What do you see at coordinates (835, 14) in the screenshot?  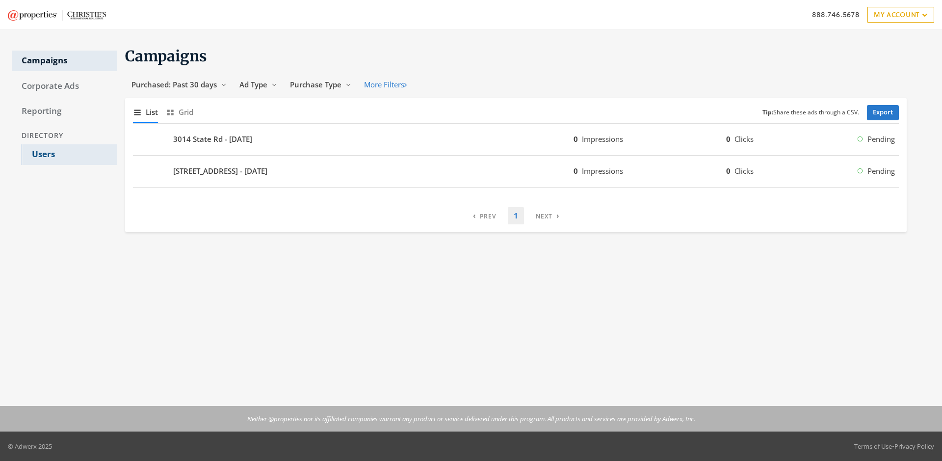 I see `span: 888.746.5678` at bounding box center [835, 14].